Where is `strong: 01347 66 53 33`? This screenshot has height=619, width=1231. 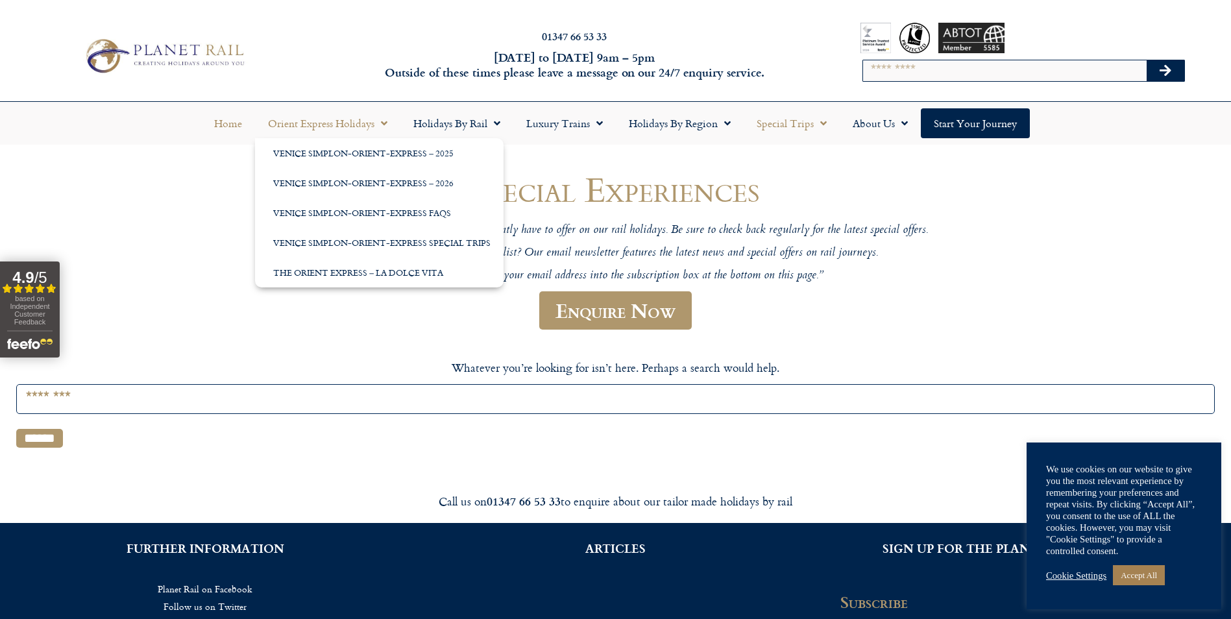
strong: 01347 66 53 33 is located at coordinates (524, 501).